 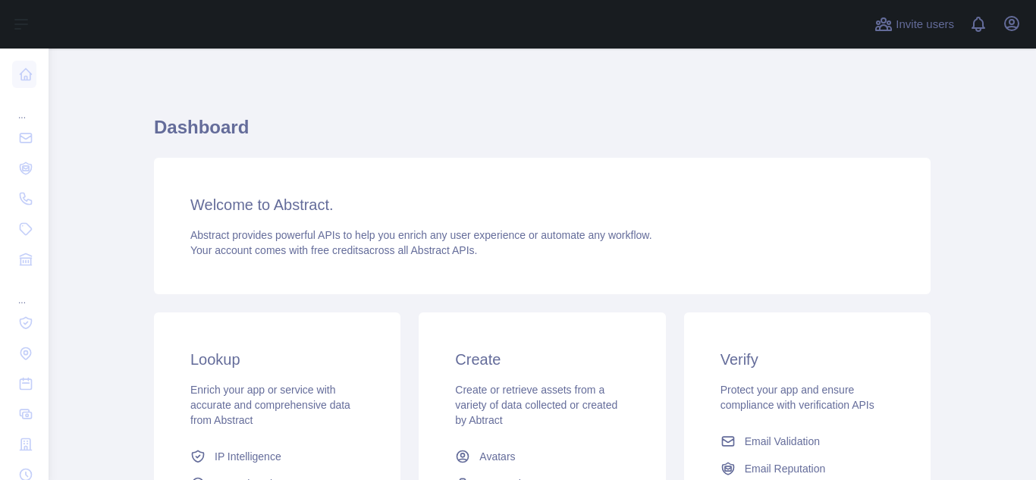 I want to click on button: Invite users, so click(x=914, y=24).